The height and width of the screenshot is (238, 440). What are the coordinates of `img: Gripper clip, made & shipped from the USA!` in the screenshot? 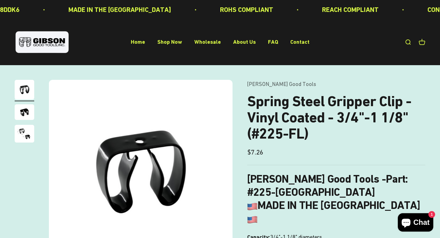 It's located at (24, 90).